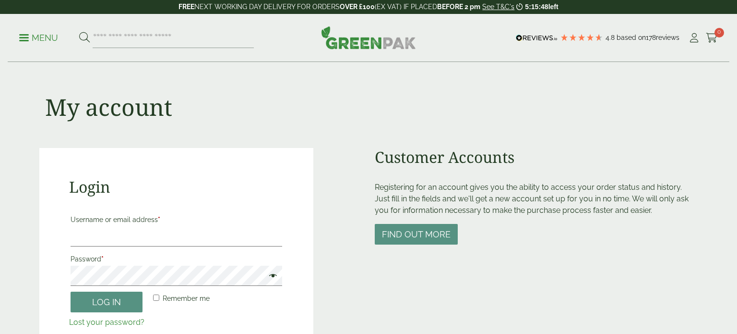 Image resolution: width=737 pixels, height=334 pixels. I want to click on img: GreenPak Supplies, so click(369, 37).